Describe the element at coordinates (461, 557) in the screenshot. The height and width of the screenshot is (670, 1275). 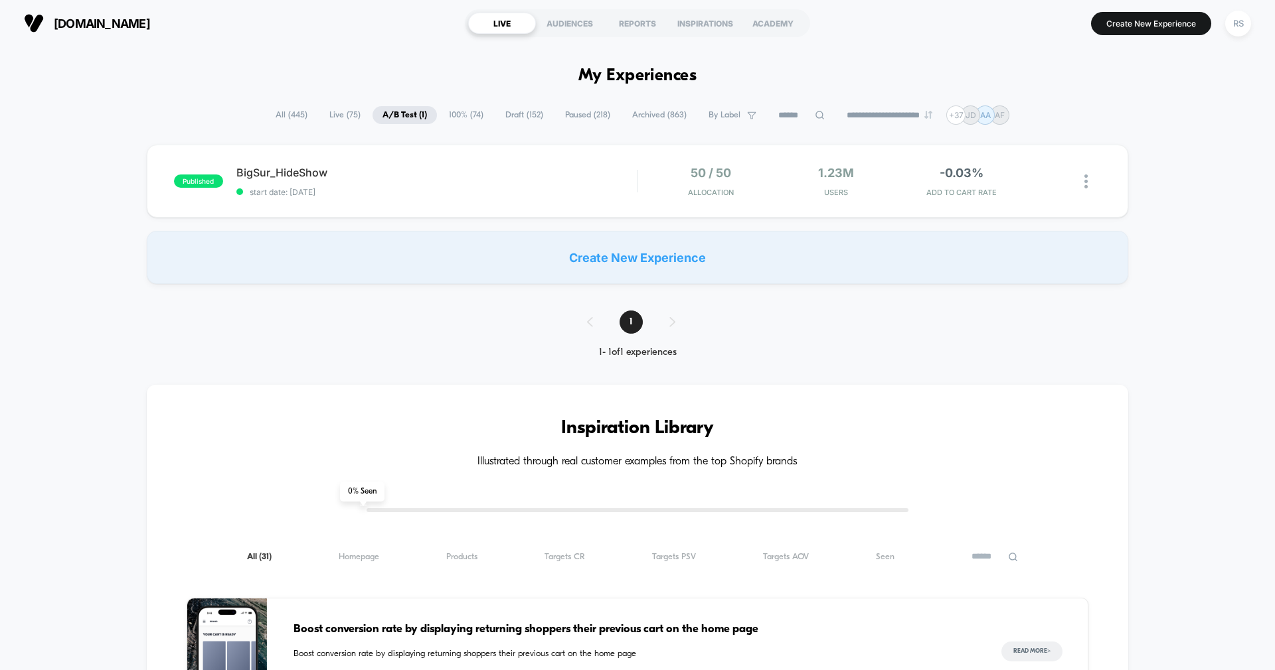
I see `span: Products` at that location.